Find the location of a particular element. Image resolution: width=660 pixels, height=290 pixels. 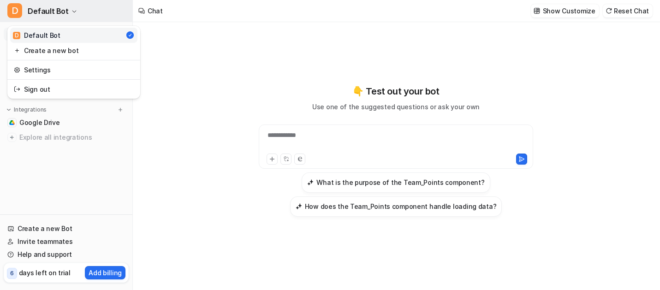

a: Create a new bot is located at coordinates (74, 50).